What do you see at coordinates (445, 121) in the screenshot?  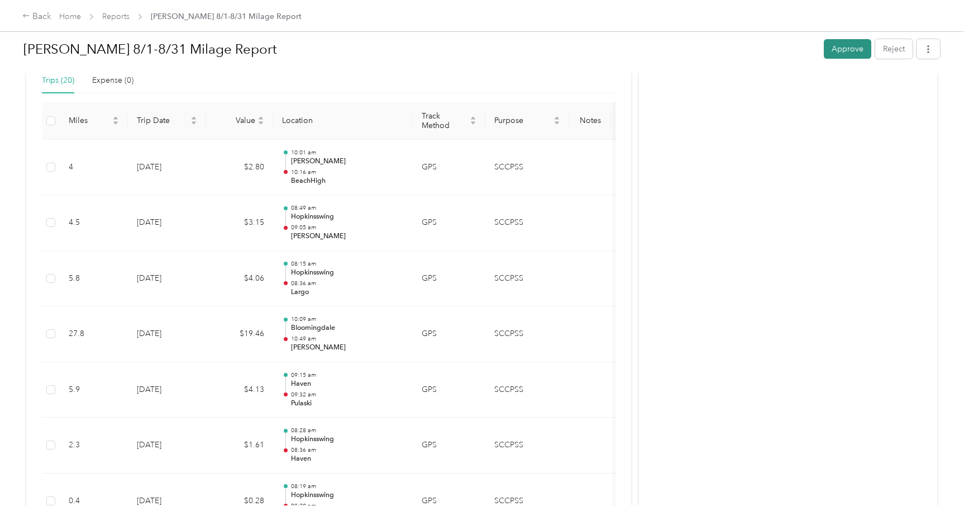 I see `span: Track Method` at bounding box center [445, 121].